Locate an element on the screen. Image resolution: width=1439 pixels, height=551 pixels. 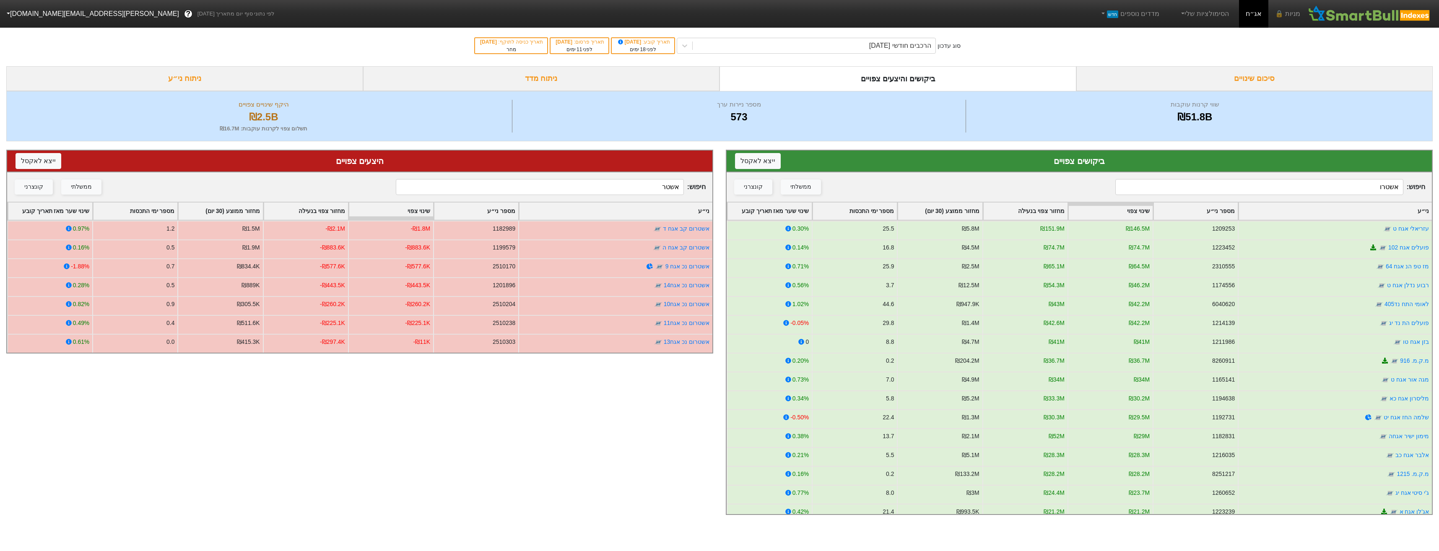
div: -₪577.6K is located at coordinates (418, 266).